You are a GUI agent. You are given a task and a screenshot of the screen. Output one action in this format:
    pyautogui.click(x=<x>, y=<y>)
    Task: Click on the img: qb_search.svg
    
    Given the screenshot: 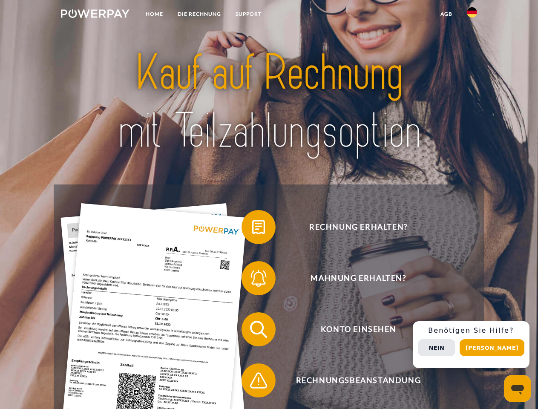 What is the action you would take?
    pyautogui.click(x=259, y=329)
    